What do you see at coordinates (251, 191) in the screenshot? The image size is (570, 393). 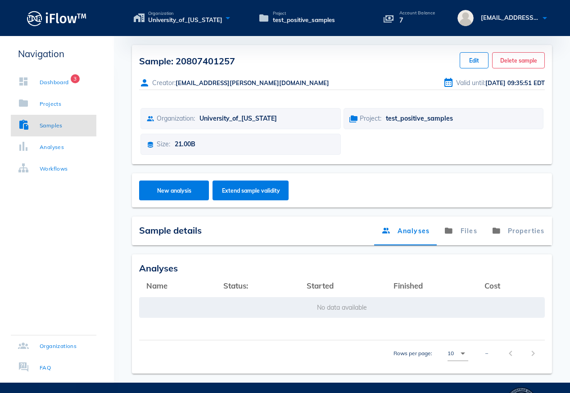 I see `span: Extend sample validity` at bounding box center [251, 191].